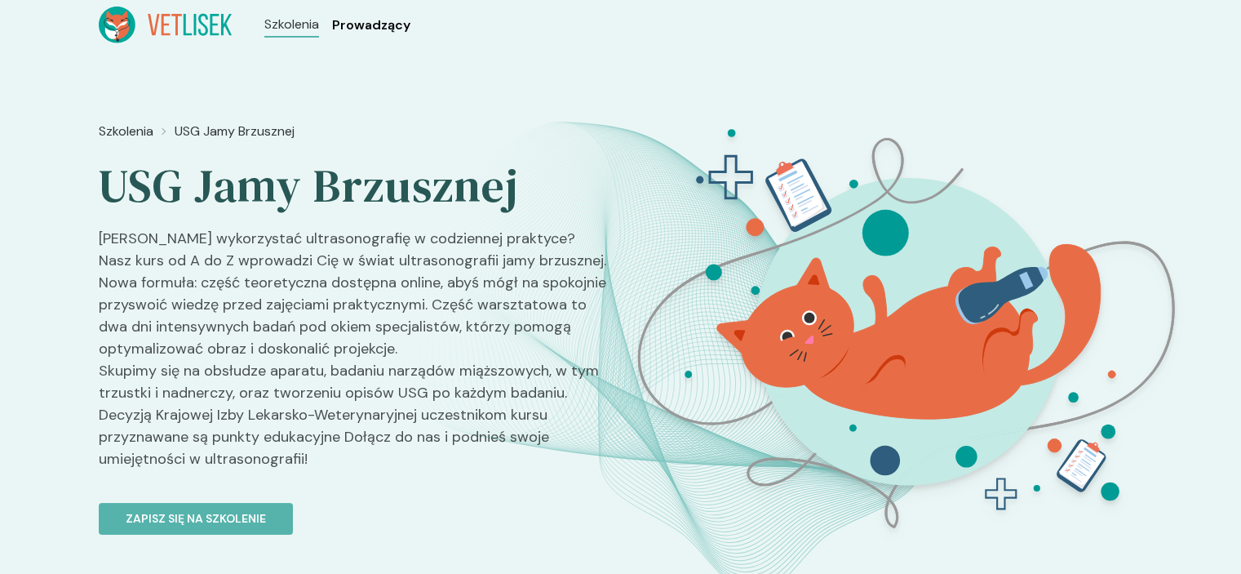 The width and height of the screenshot is (1241, 574). Describe the element at coordinates (234, 131) in the screenshot. I see `span: USG Jamy Brzusznej` at that location.